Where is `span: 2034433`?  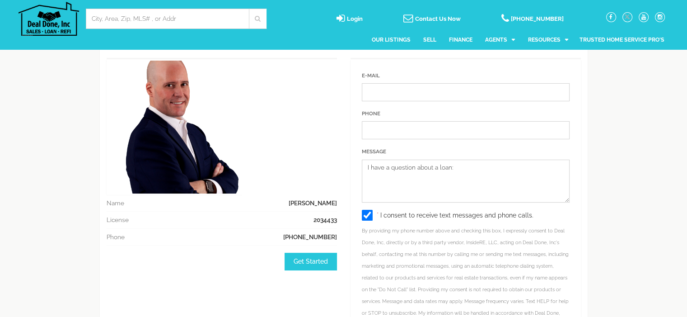 span: 2034433 is located at coordinates (325, 219).